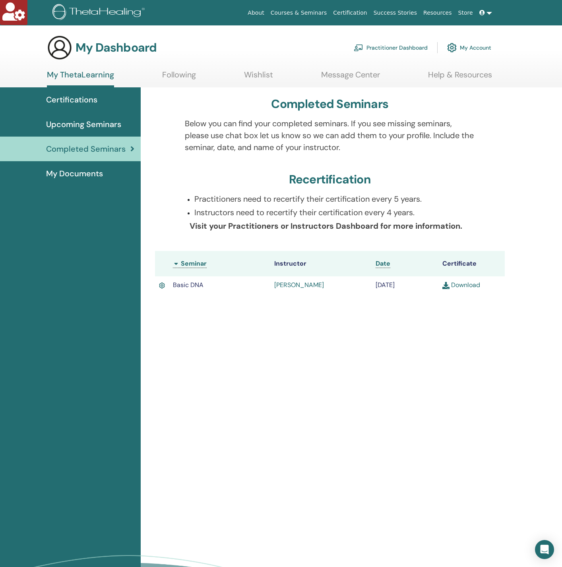 This screenshot has width=562, height=567. I want to click on p: Instructors need to recertify their certification every 4 years., so click(334, 213).